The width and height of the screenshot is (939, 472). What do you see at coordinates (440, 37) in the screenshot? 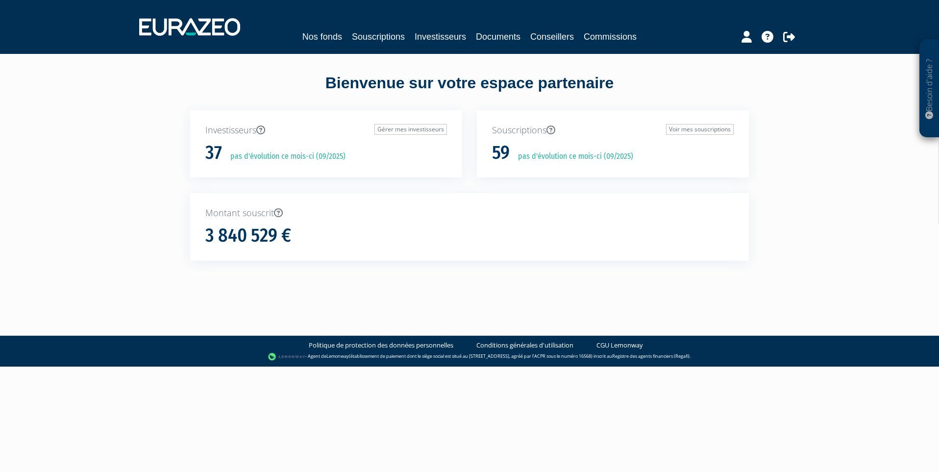
I see `a: Investisseurs` at bounding box center [440, 37].